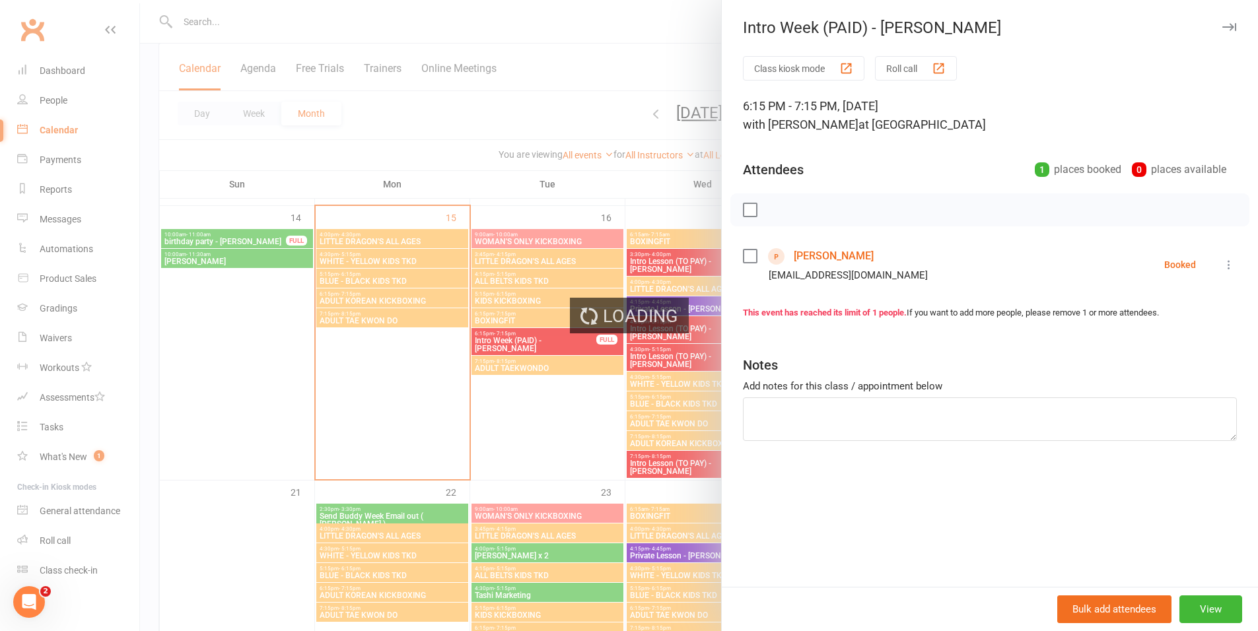 The width and height of the screenshot is (1258, 631). I want to click on button: View, so click(1210, 609).